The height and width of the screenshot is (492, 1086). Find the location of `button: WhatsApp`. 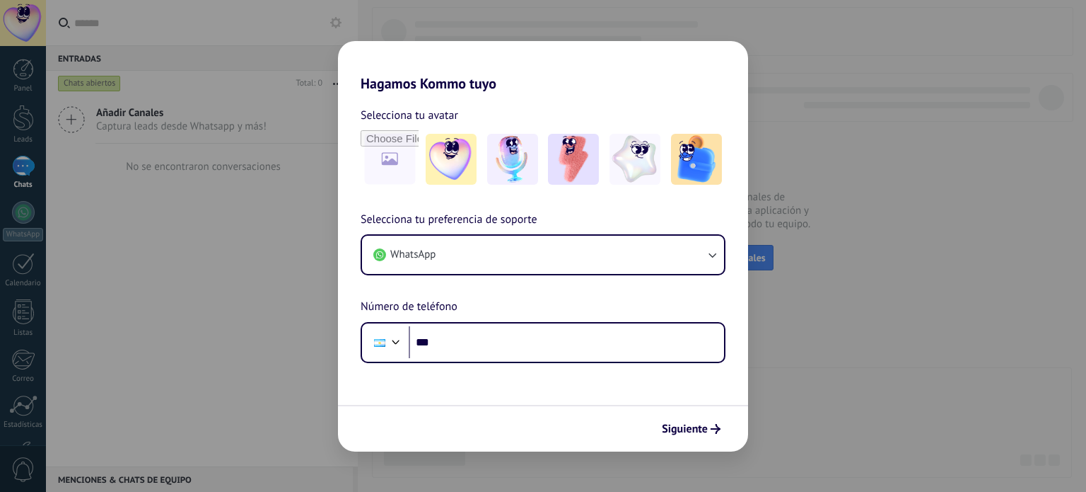

button: WhatsApp is located at coordinates (543, 255).